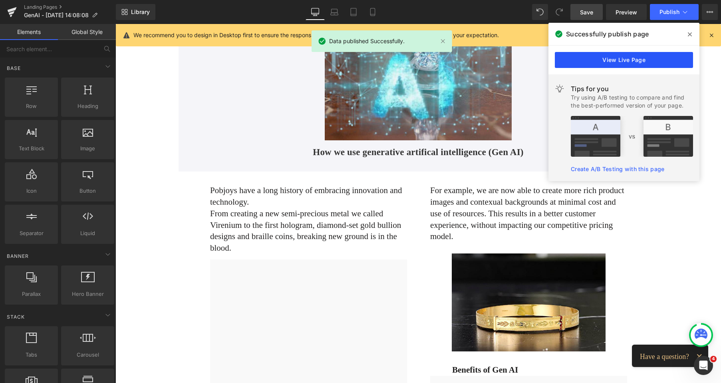  Describe the element at coordinates (669, 12) in the screenshot. I see `span: Publish` at that location.